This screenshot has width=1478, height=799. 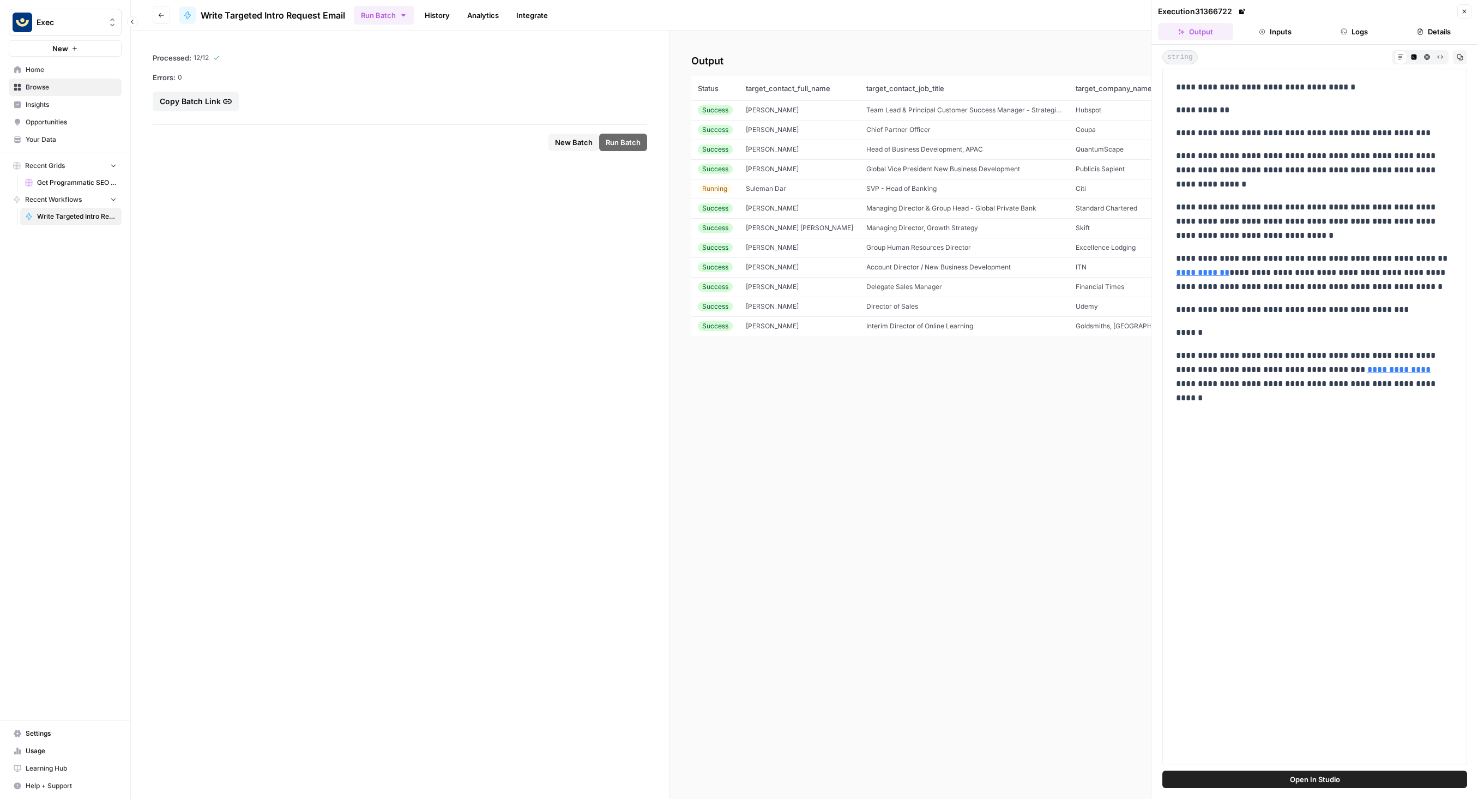 What do you see at coordinates (772, 110) in the screenshot?
I see `span: Fausto Briosa` at bounding box center [772, 110].